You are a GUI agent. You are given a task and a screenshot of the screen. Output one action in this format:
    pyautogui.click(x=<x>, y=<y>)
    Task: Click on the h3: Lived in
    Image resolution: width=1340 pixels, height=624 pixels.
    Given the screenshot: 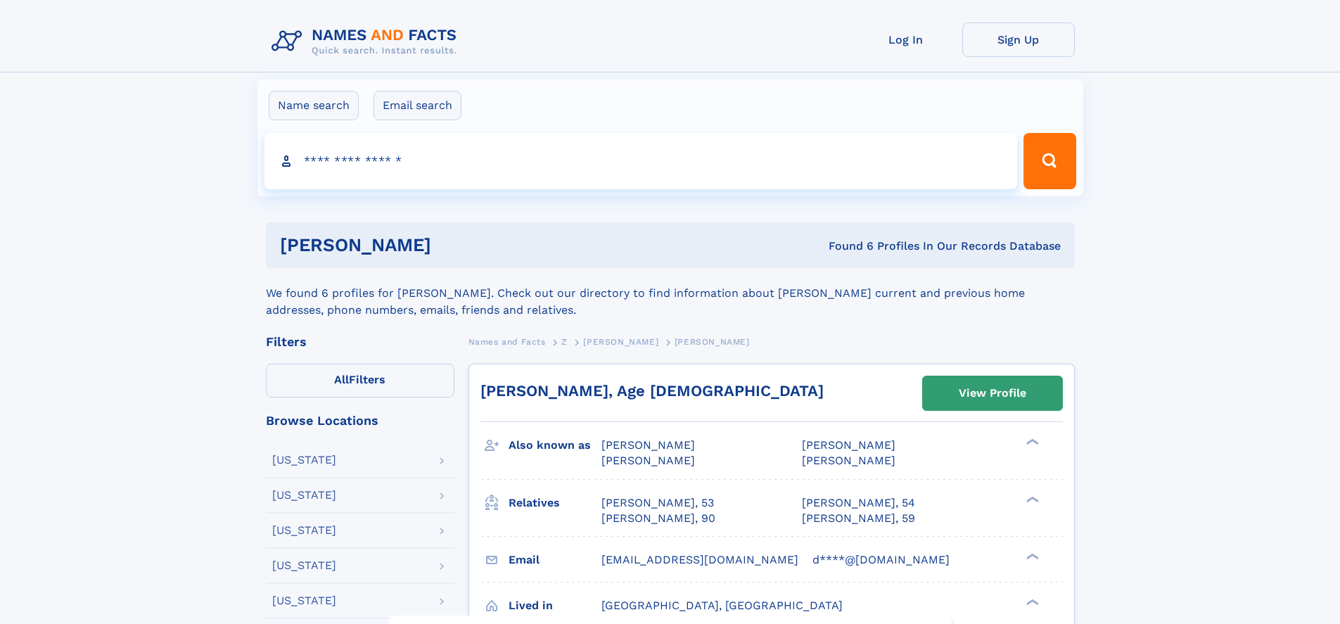 What is the action you would take?
    pyautogui.click(x=555, y=606)
    